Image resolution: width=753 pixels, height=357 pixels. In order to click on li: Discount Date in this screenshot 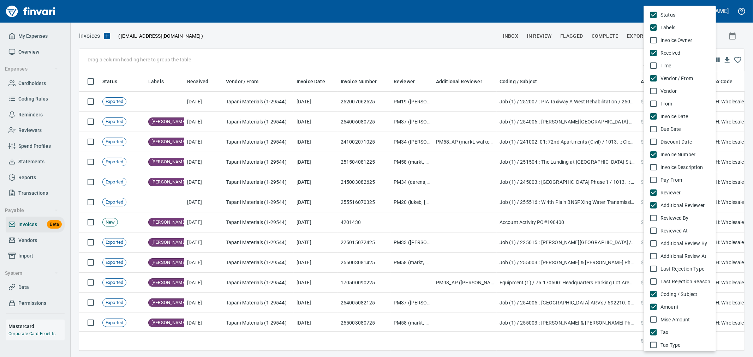, I will do `click(680, 142)`.